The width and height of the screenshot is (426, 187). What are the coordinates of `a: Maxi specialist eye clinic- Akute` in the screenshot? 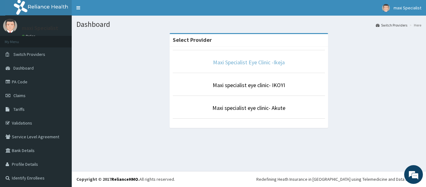 It's located at (249, 108).